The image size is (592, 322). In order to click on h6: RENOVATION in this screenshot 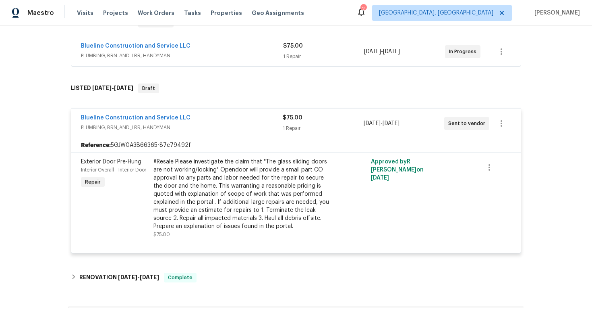, I will do `click(119, 277)`.